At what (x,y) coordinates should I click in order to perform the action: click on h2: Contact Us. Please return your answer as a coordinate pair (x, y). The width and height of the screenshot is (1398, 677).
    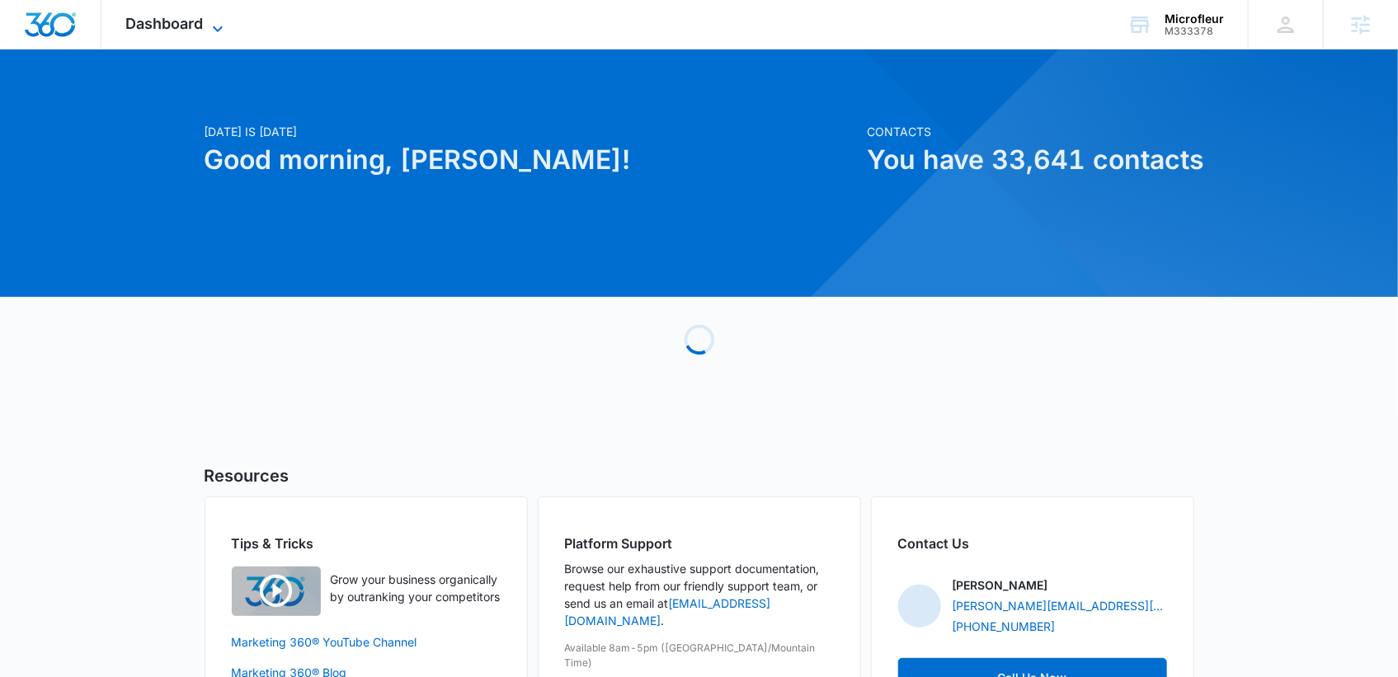
    Looking at the image, I should click on (1032, 543).